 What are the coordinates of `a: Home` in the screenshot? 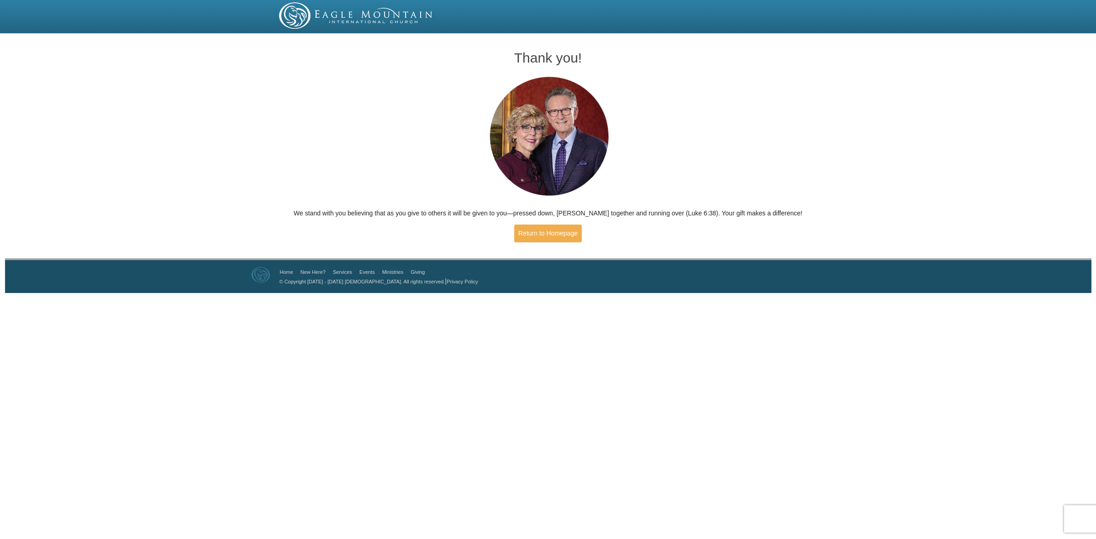 It's located at (286, 272).